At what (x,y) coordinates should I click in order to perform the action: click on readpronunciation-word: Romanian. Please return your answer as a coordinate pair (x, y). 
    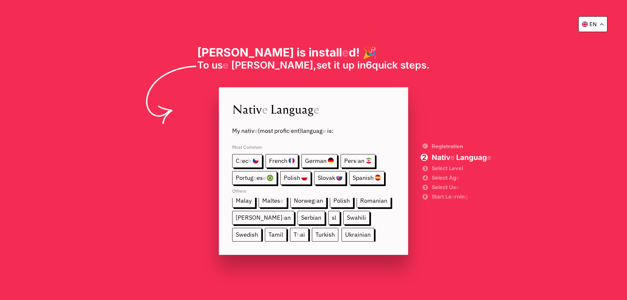
    Looking at the image, I should click on (374, 201).